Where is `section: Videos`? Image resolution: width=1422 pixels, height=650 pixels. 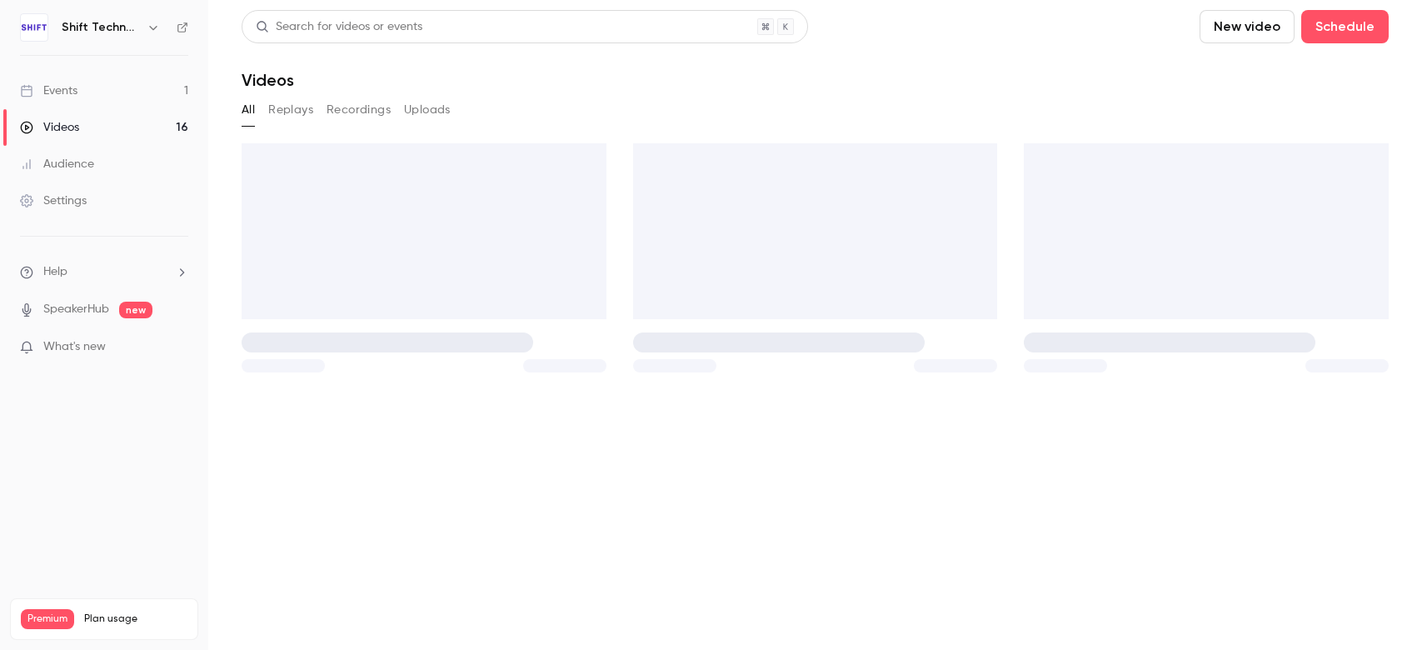 section: Videos is located at coordinates (814, 325).